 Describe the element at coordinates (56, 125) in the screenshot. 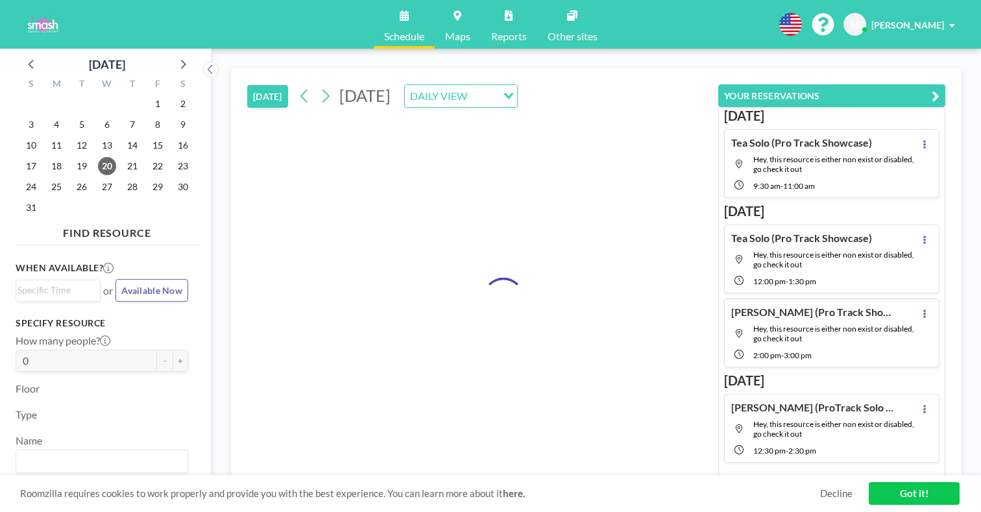

I see `span: Monday, August 4, 2025` at that location.